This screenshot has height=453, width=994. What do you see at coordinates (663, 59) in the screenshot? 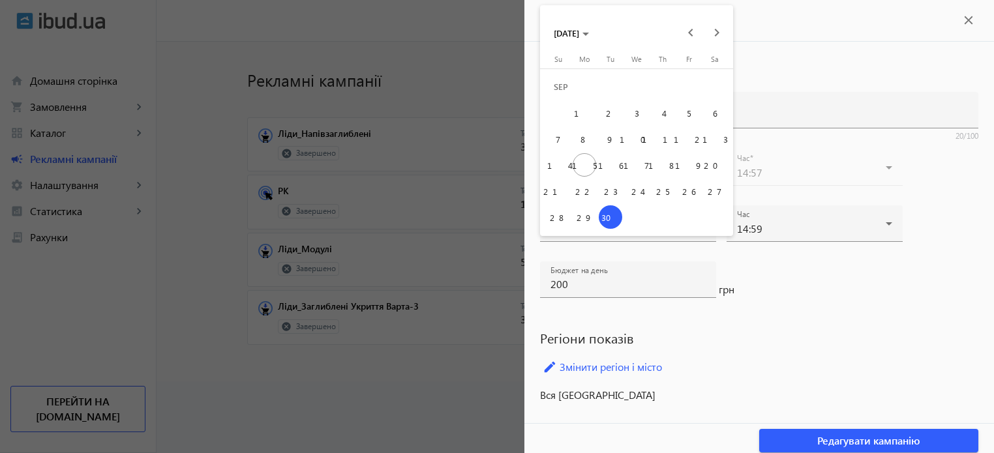
I see `span: Th` at bounding box center [663, 59].